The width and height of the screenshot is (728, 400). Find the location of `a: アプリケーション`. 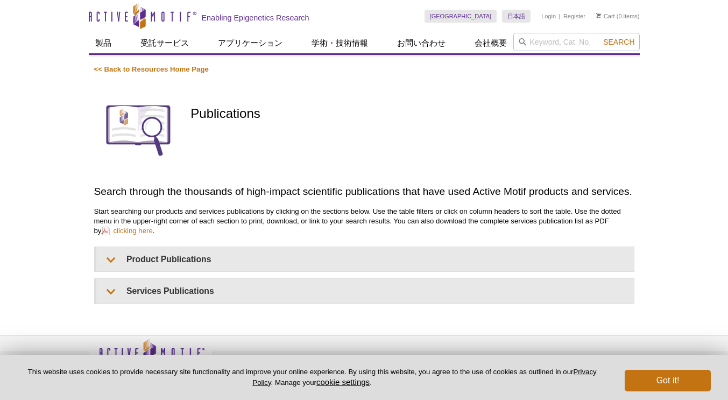

a: アプリケーション is located at coordinates (250, 43).